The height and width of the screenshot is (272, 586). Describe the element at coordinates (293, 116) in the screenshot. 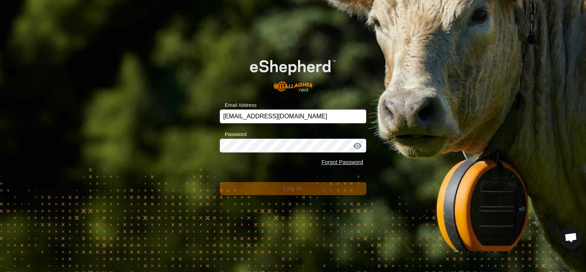

I see `input: Email Address` at that location.